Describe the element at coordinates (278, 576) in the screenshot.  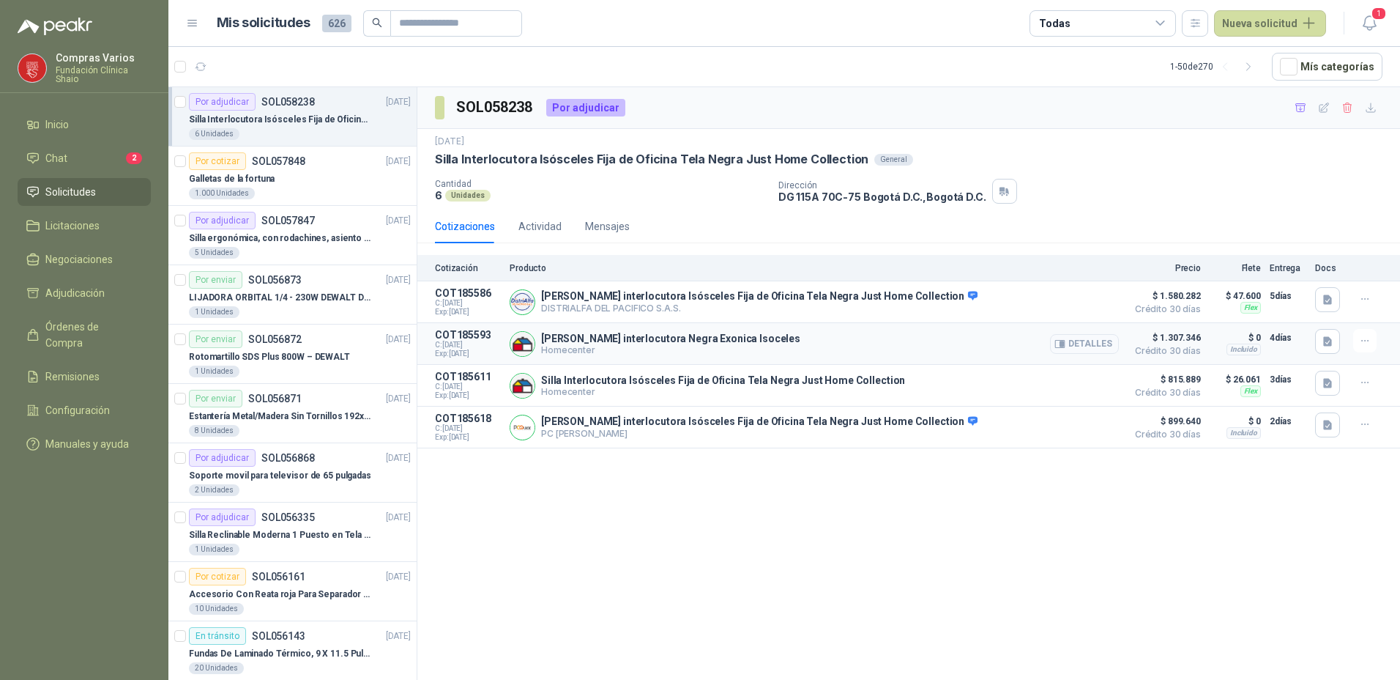
I see `p: SOL056161` at that location.